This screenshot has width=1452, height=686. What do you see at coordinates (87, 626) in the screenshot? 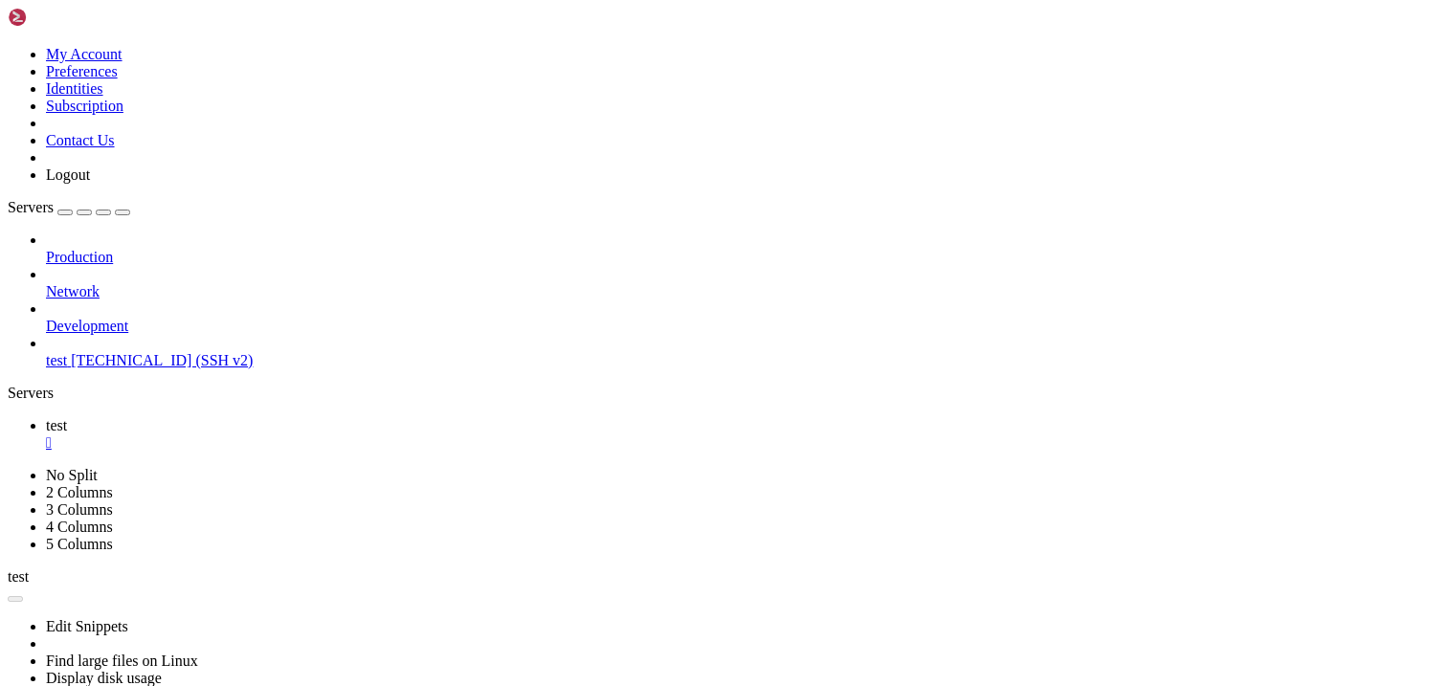
I see `a: Edit Snippets` at bounding box center [87, 626].